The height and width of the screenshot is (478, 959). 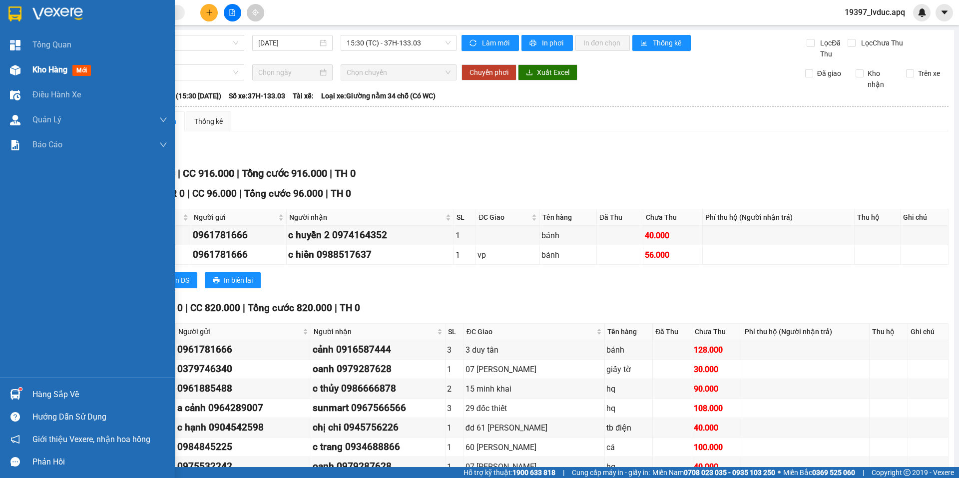 I want to click on button: printerIn biên lai, so click(x=233, y=280).